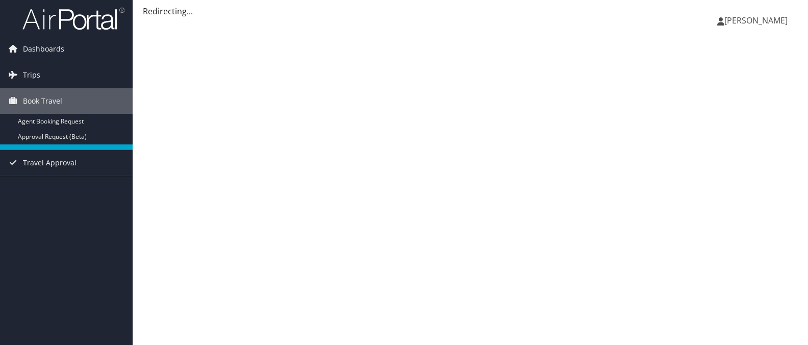 Image resolution: width=808 pixels, height=345 pixels. What do you see at coordinates (42, 101) in the screenshot?
I see `span: Book Travel` at bounding box center [42, 101].